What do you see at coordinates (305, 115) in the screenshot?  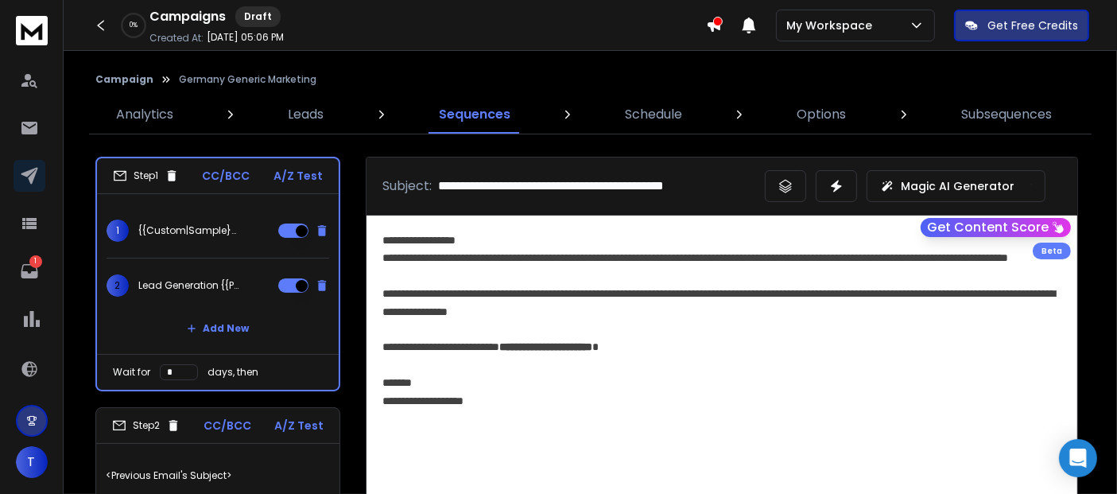 I see `p: Leads` at bounding box center [305, 115].